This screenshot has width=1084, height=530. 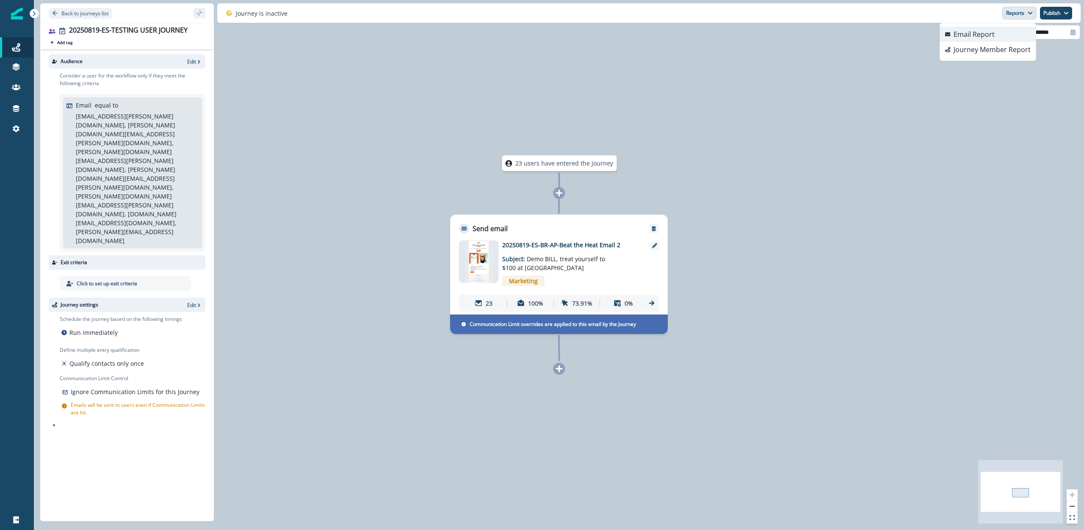 I want to click on p: Email, so click(x=83, y=105).